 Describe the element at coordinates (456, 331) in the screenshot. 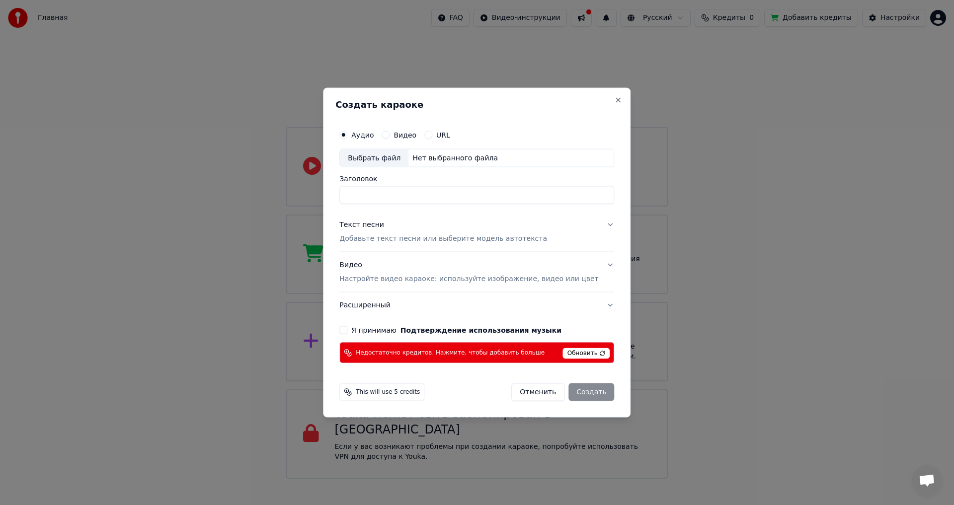

I see `label: Я принимаю` at that location.